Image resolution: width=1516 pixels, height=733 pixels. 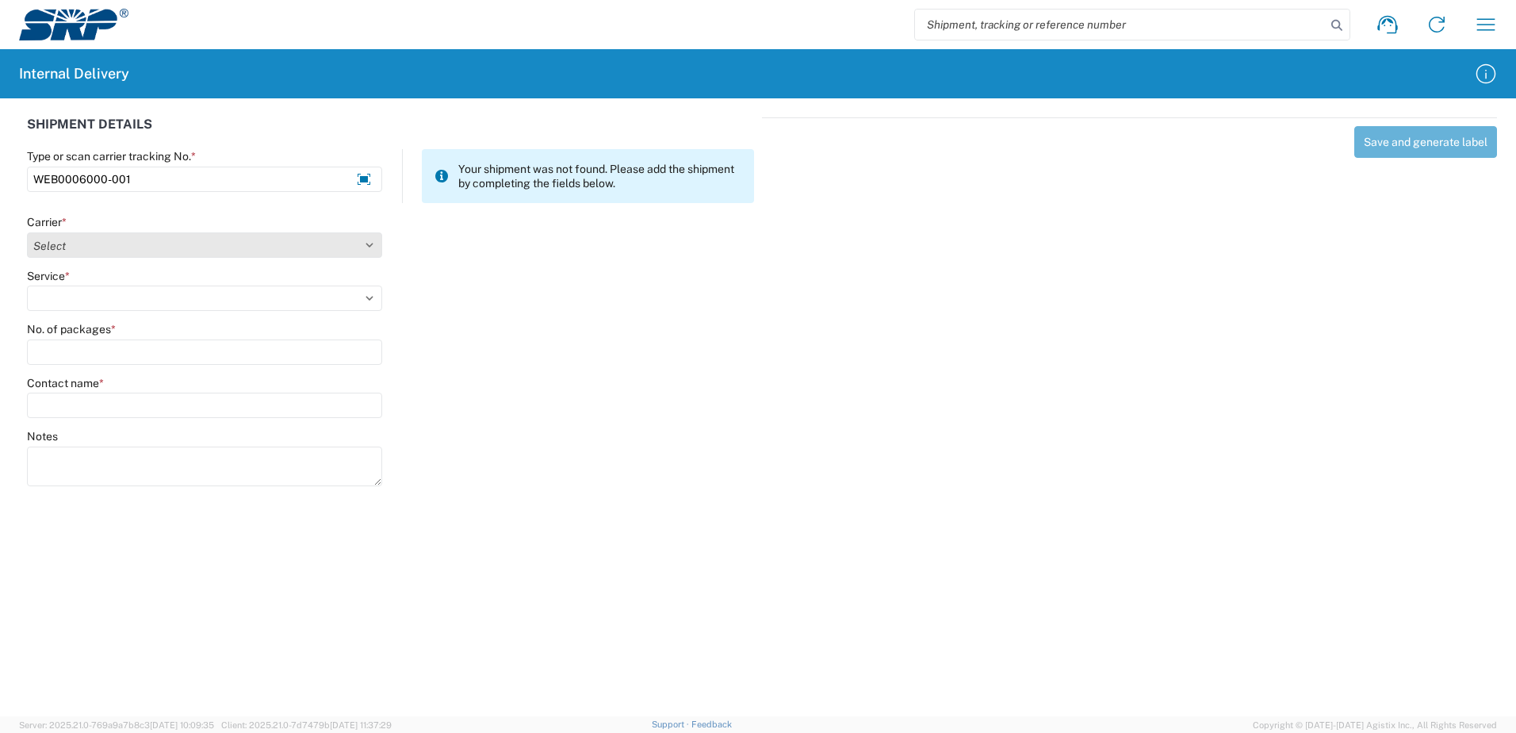 I want to click on label: Contact name, so click(x=65, y=383).